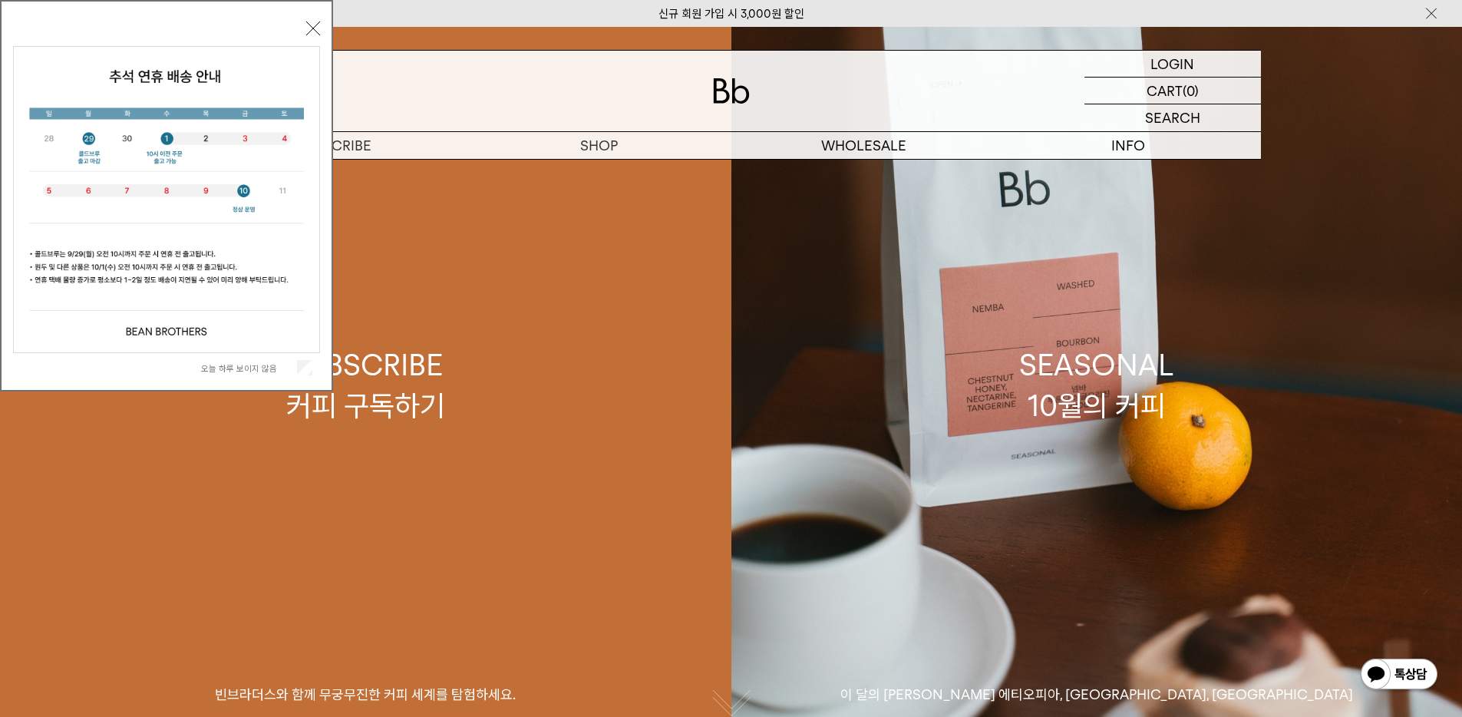 The height and width of the screenshot is (717, 1462). What do you see at coordinates (1399, 675) in the screenshot?
I see `img: 카카오톡 채널 1:1 채팅 버튼` at bounding box center [1399, 675].